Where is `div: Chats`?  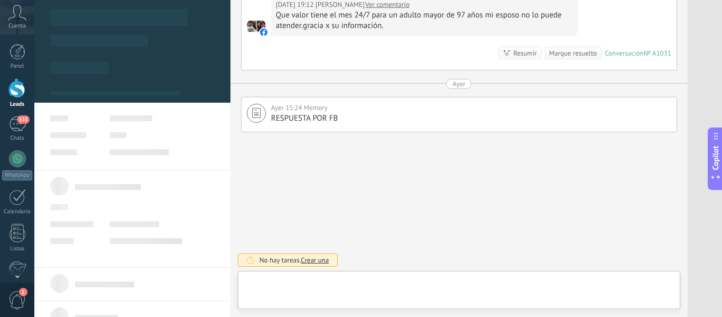 div: Chats is located at coordinates (17, 138).